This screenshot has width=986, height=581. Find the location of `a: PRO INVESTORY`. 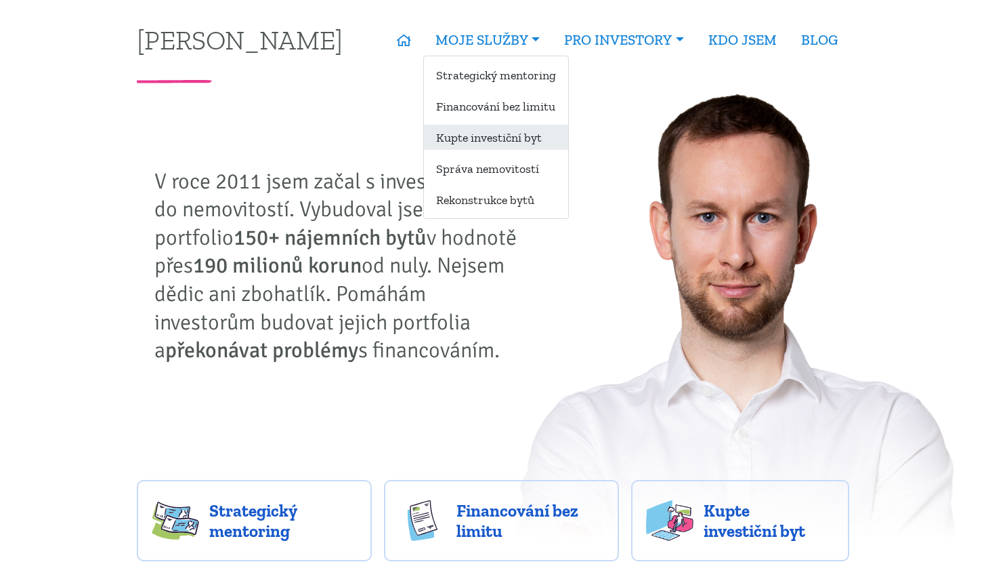

a: PRO INVESTORY is located at coordinates (624, 40).